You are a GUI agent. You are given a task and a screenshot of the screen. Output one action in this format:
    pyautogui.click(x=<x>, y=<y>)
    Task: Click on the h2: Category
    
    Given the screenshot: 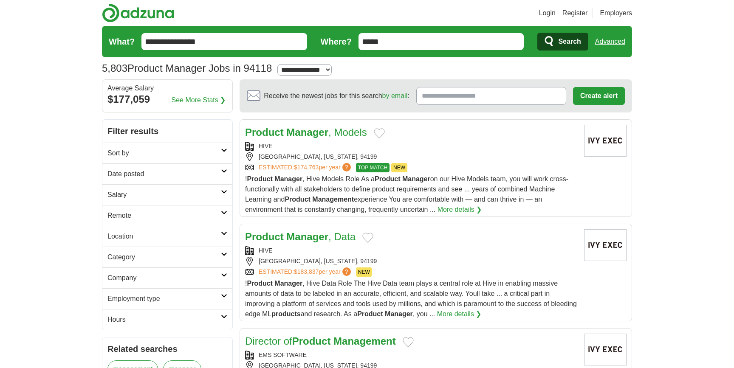 What is the action you would take?
    pyautogui.click(x=164, y=258)
    